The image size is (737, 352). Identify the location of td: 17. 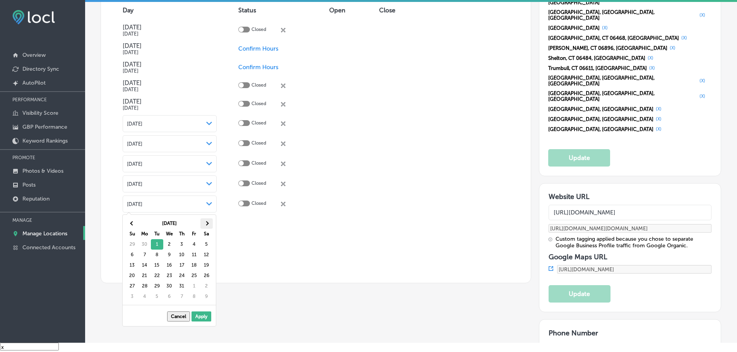
(182, 265).